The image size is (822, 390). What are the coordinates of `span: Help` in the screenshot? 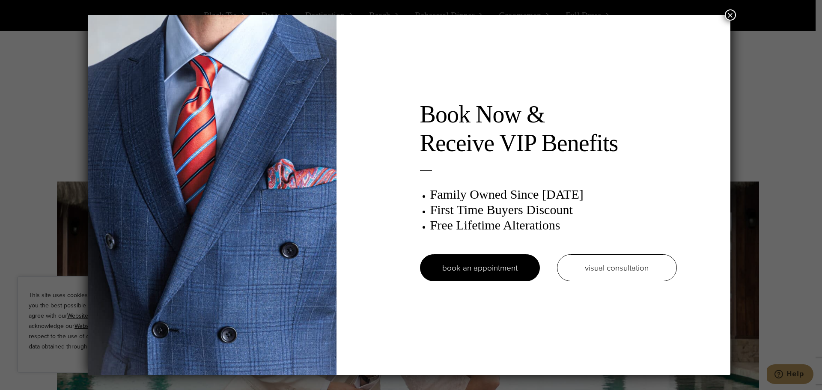 It's located at (28, 10).